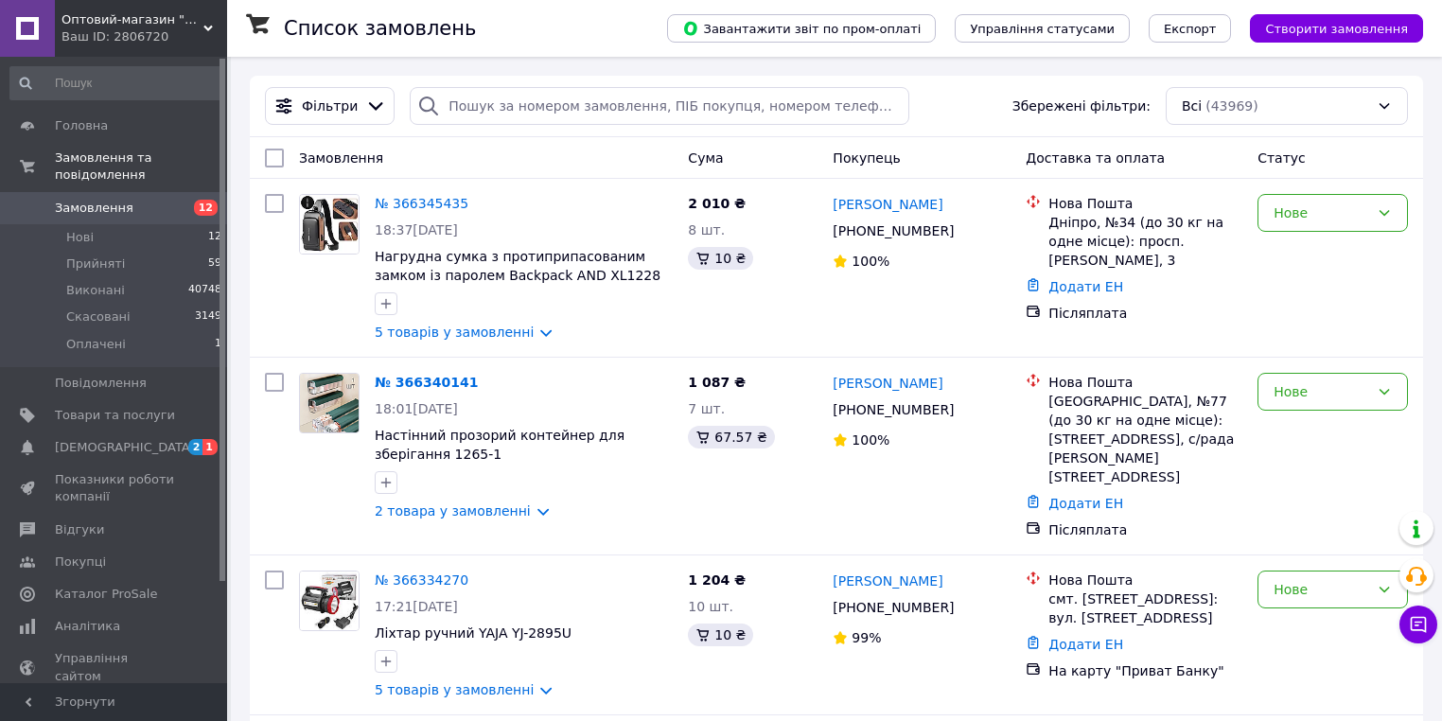  I want to click on a: № 366340141, so click(426, 382).